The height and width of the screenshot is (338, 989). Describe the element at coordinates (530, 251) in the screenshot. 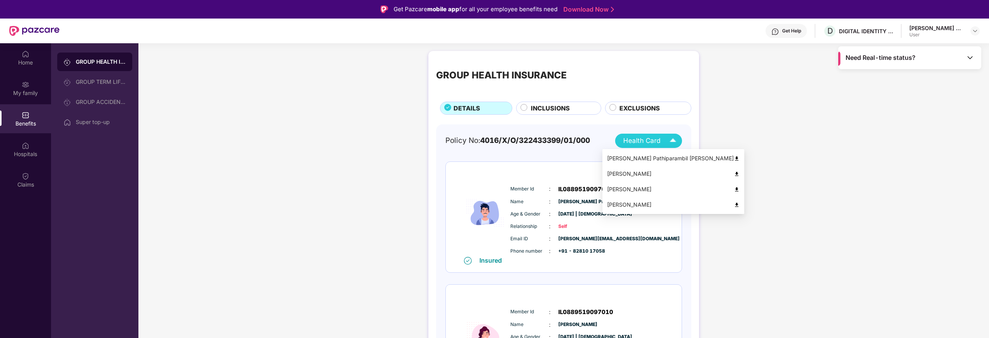

I see `span: Phone number` at that location.